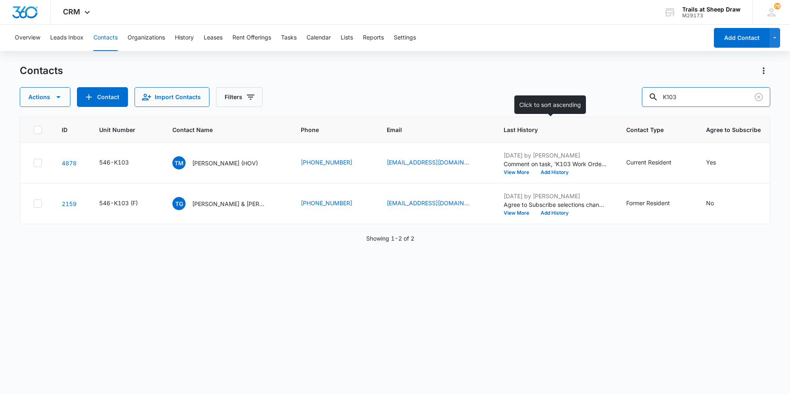  I want to click on div: Contact Type - Current Resident - Select to Edit Field, so click(656, 163).